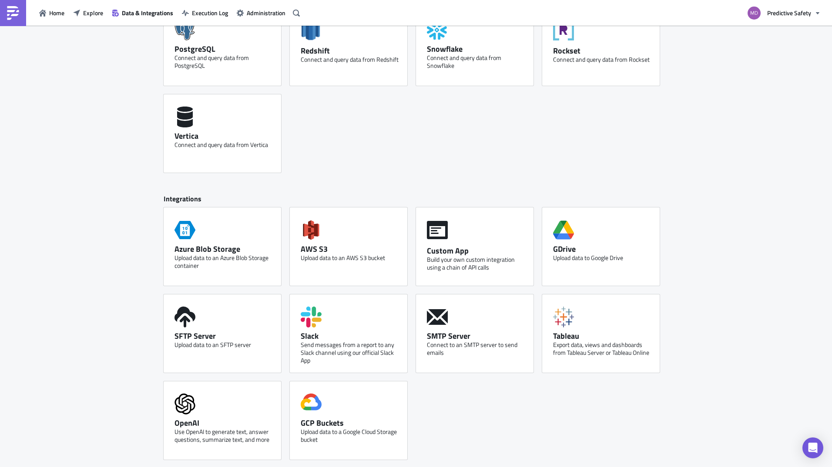  What do you see at coordinates (351, 353) in the screenshot?
I see `div: Send messages from a report to any Slack channel using our official Slack App` at bounding box center [351, 353].